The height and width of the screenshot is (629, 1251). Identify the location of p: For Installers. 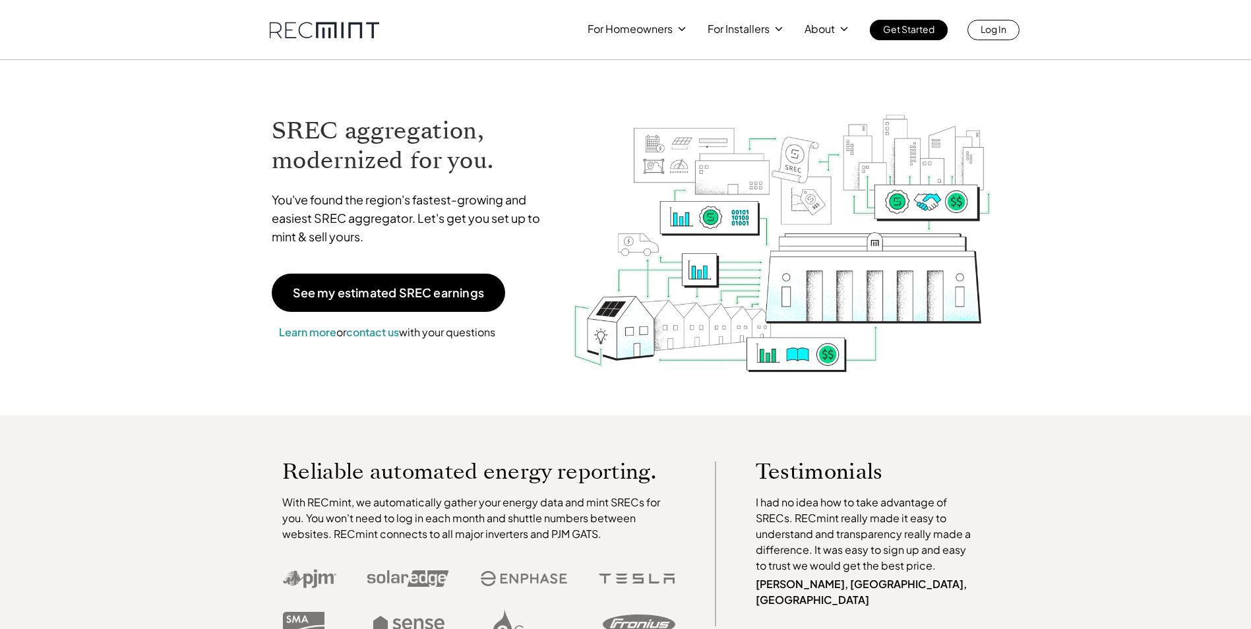
(739, 29).